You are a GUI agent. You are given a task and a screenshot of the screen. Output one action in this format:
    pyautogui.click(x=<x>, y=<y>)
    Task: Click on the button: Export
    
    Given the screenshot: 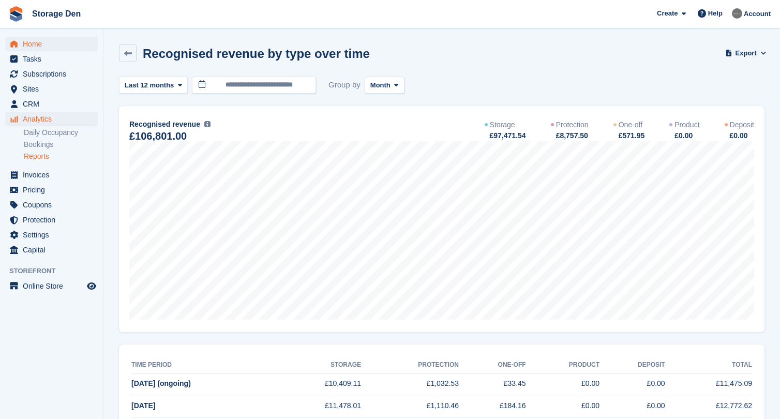 What is the action you would take?
    pyautogui.click(x=746, y=53)
    